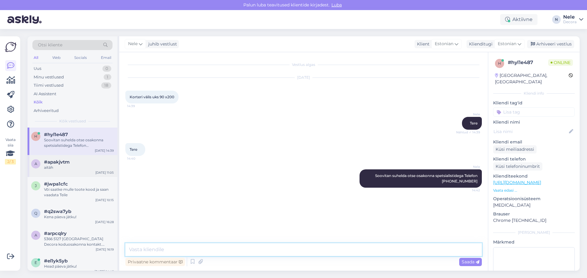  What do you see at coordinates (534, 242) in the screenshot?
I see `p: Märkmed` at bounding box center [534, 242].